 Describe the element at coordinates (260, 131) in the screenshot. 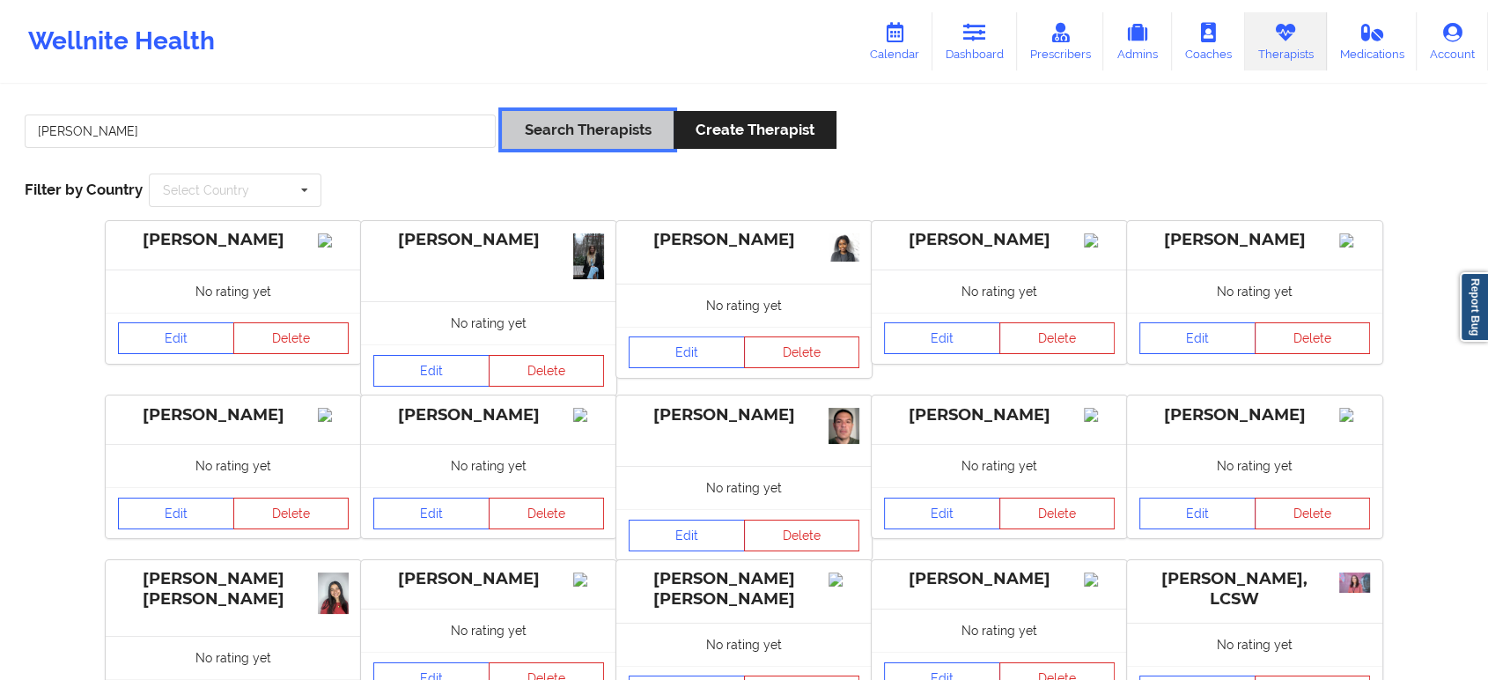

I see `input: Search Keywords` at that location.